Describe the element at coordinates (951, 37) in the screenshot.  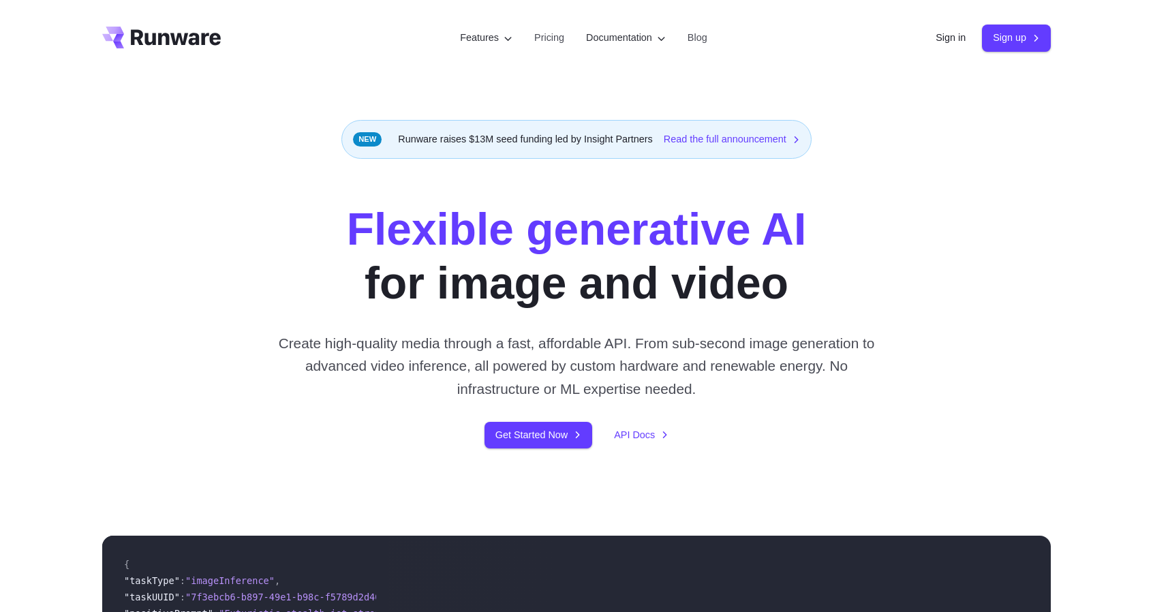
I see `a: Sign in` at that location.